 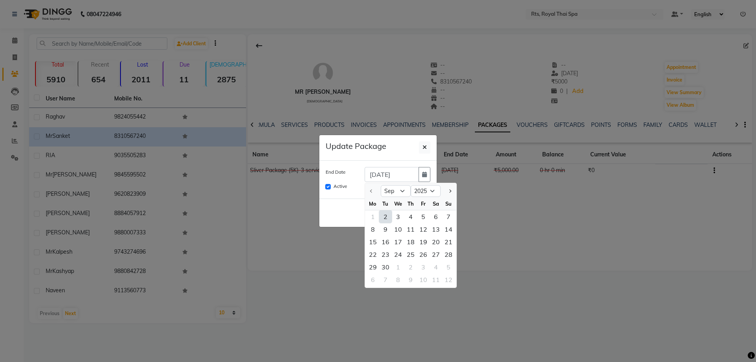 What do you see at coordinates (373, 242) in the screenshot?
I see `div: 15` at bounding box center [373, 242].